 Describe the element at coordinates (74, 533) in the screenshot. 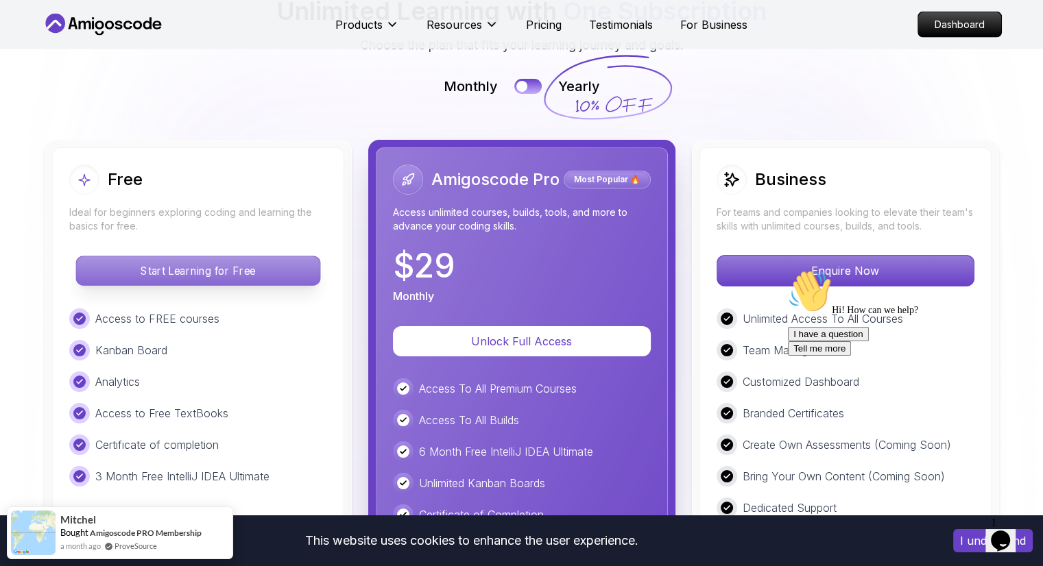

I see `span: Bought` at that location.